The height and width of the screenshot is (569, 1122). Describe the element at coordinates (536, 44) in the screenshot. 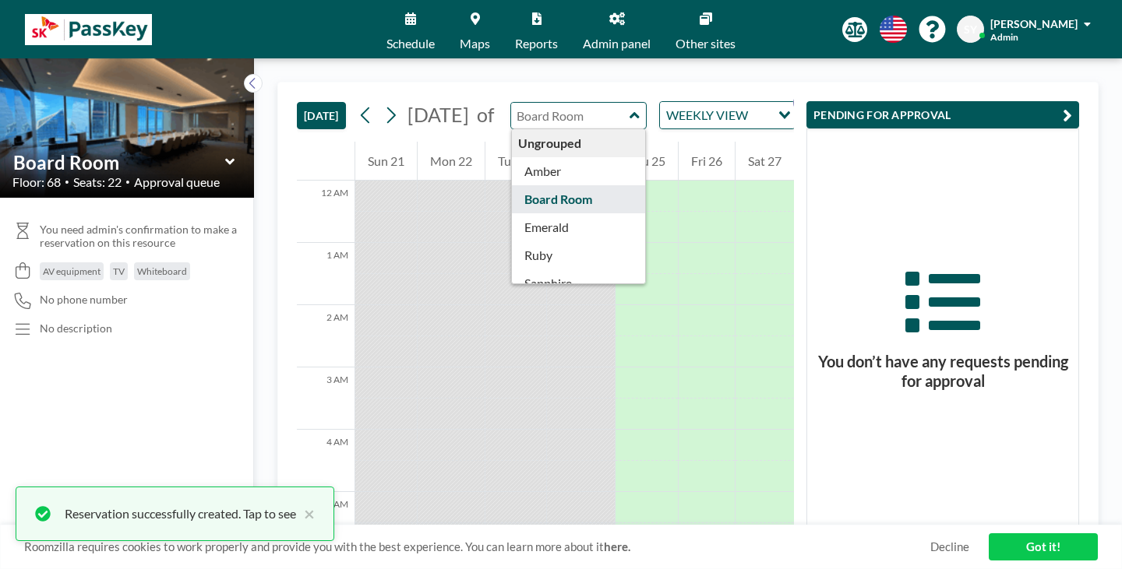

I see `span: Reports` at that location.